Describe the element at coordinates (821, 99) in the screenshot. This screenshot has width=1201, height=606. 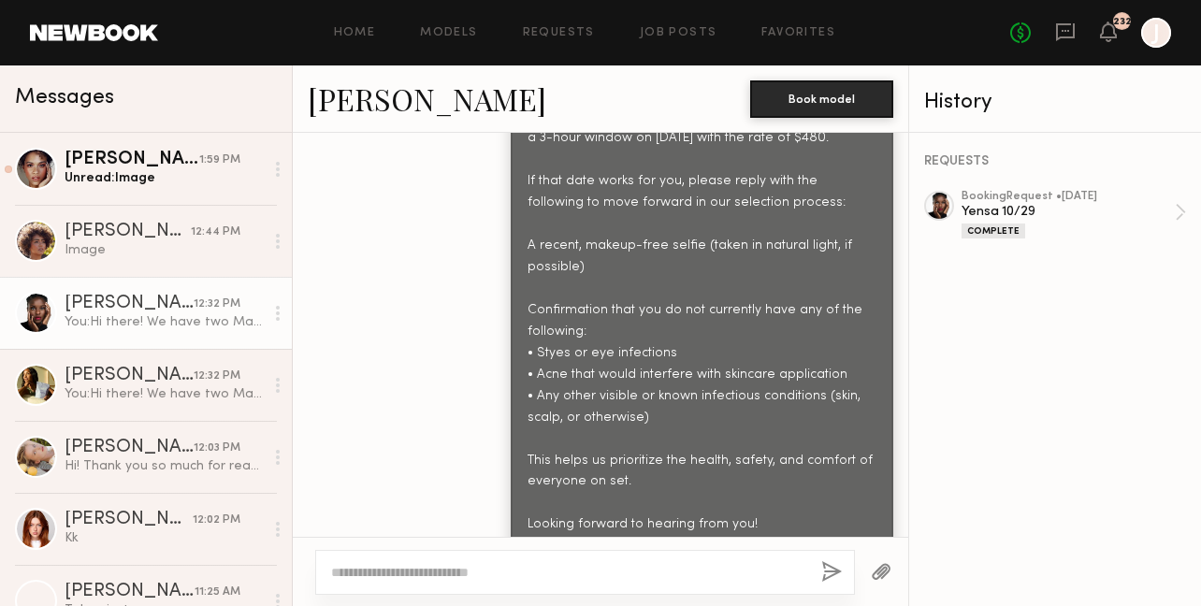
I see `button: Book model` at that location.